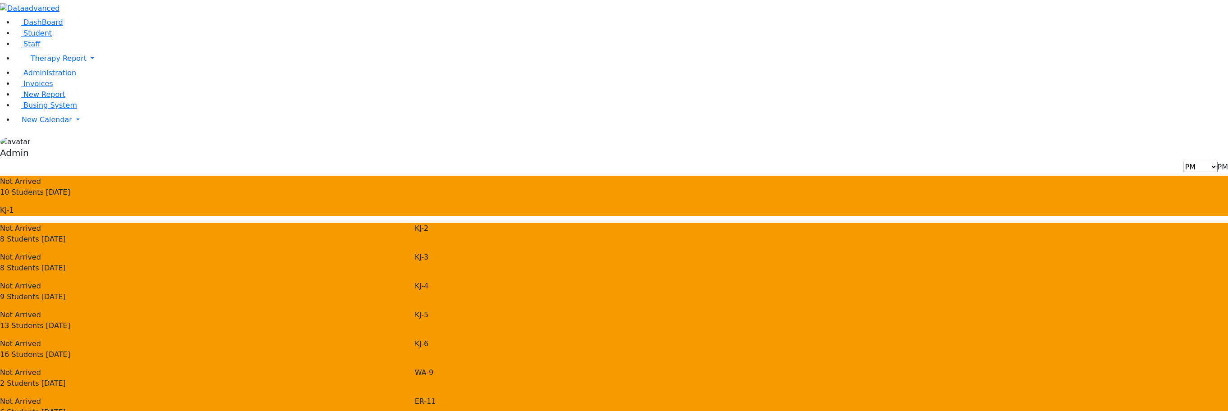 The image size is (1228, 411). Describe the element at coordinates (821, 372) in the screenshot. I see `p: WA-9` at that location.